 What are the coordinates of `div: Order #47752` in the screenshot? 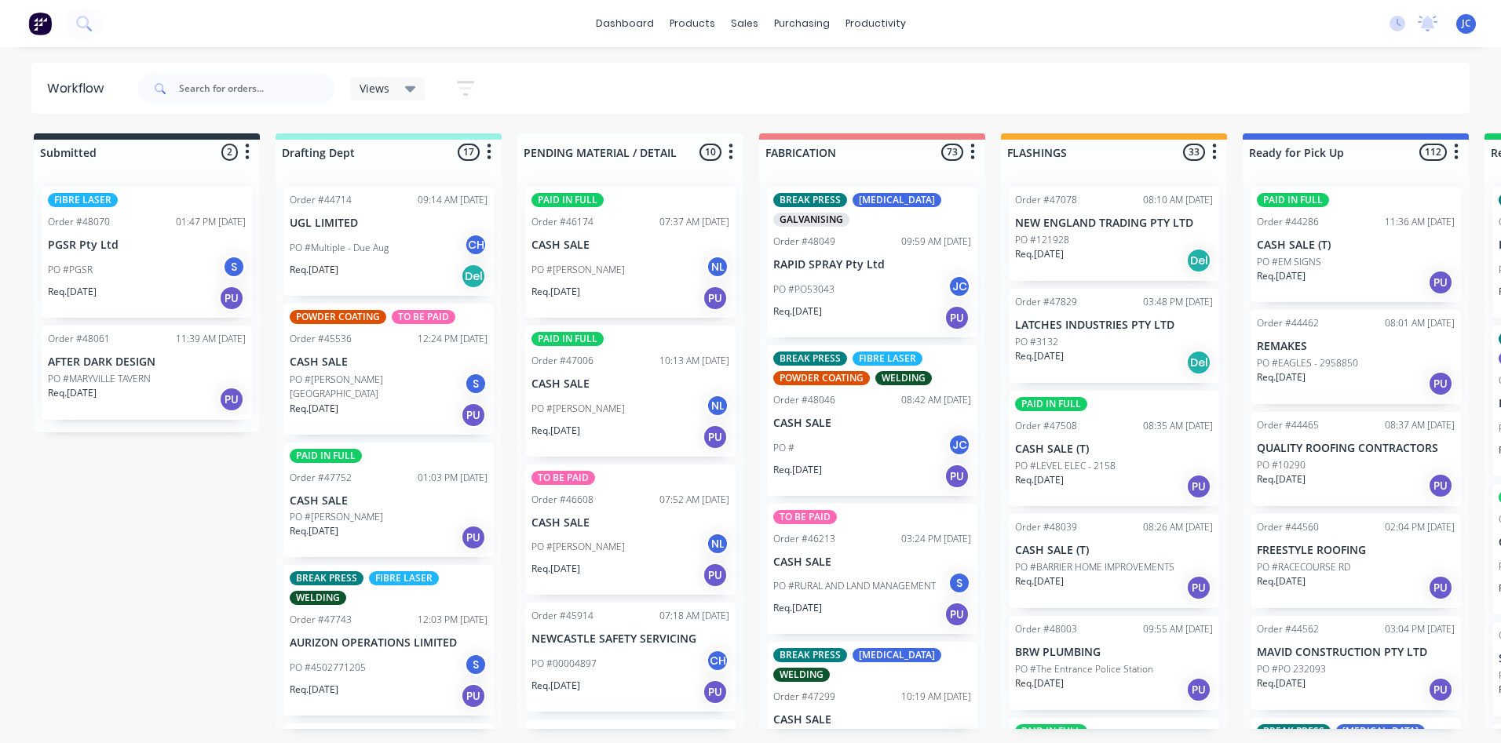 It's located at (320, 478).